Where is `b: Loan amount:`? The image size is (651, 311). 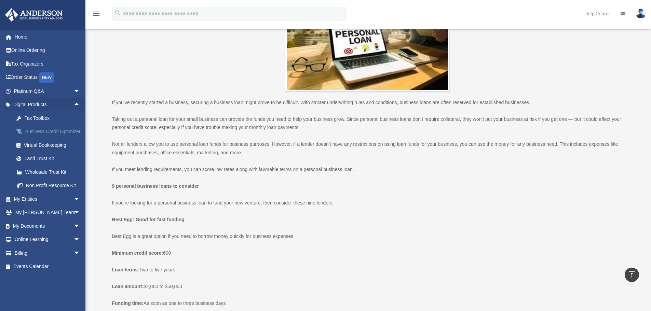
b: Loan amount: is located at coordinates (128, 287).